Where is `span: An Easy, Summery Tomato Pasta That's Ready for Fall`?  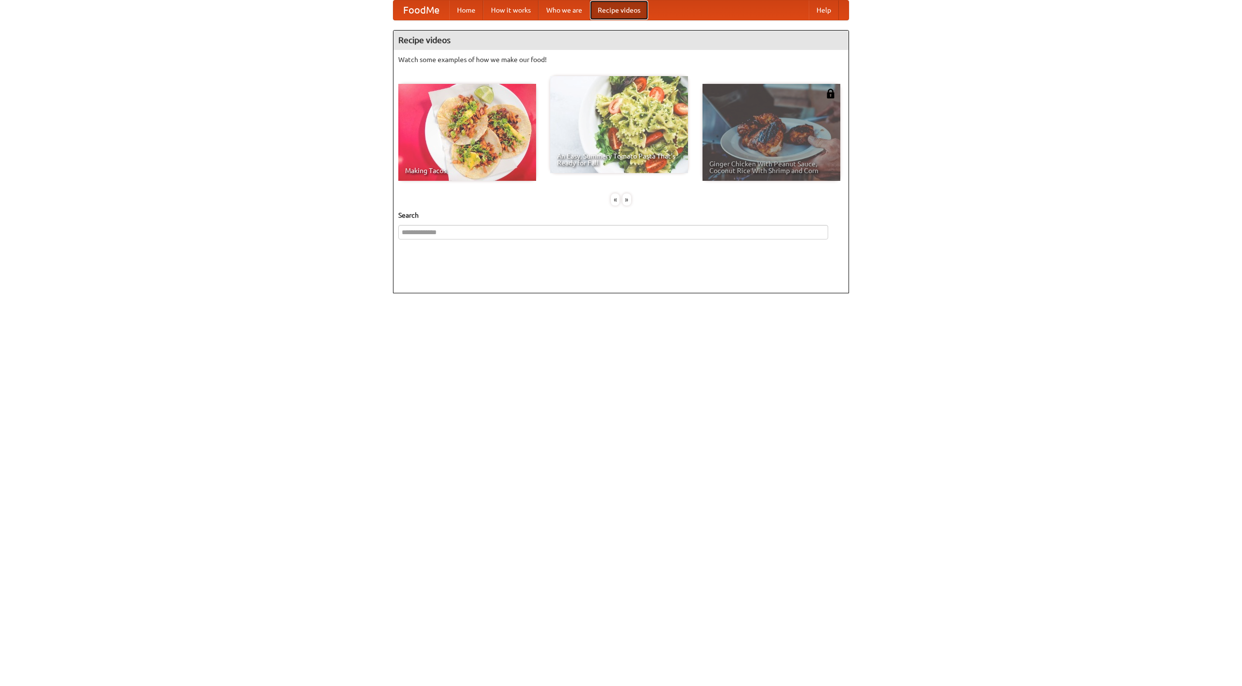
span: An Easy, Summery Tomato Pasta That's Ready for Fall is located at coordinates (619, 160).